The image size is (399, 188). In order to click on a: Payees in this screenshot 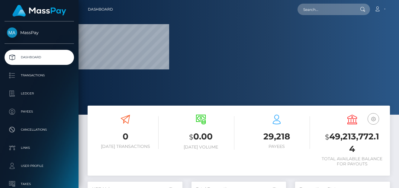, I will do `click(39, 112)`.